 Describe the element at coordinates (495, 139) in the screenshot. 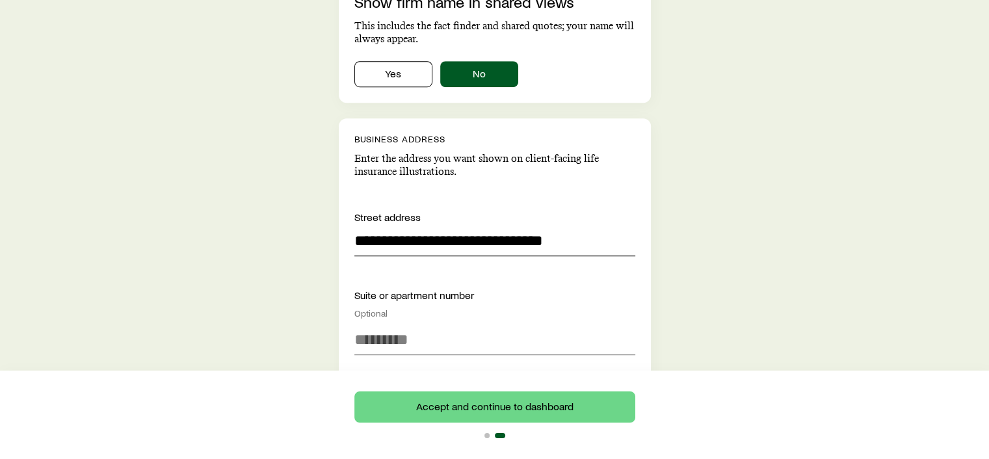

I see `p: Business address` at that location.